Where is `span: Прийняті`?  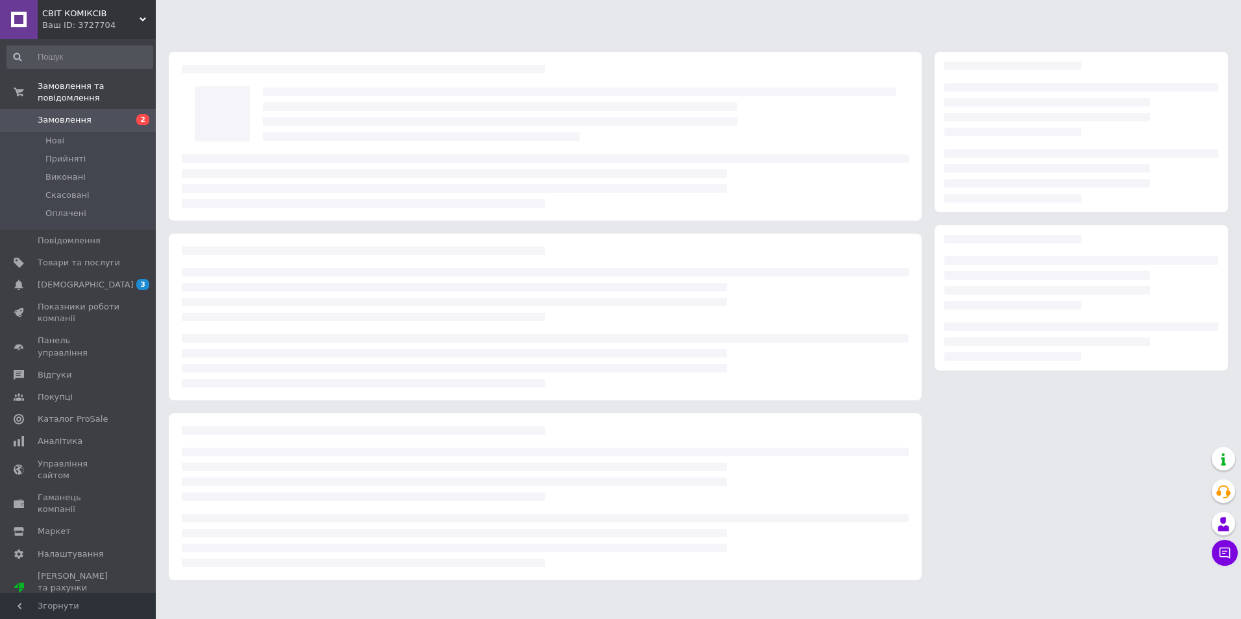
span: Прийняті is located at coordinates (66, 159).